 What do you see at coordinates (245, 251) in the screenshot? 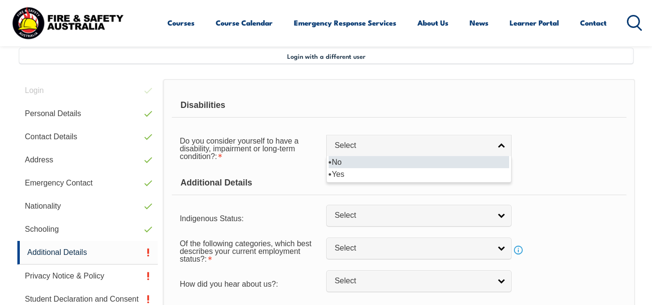
I see `span: Of the following categories, which best describes your current employment status?:` at bounding box center [245, 251].